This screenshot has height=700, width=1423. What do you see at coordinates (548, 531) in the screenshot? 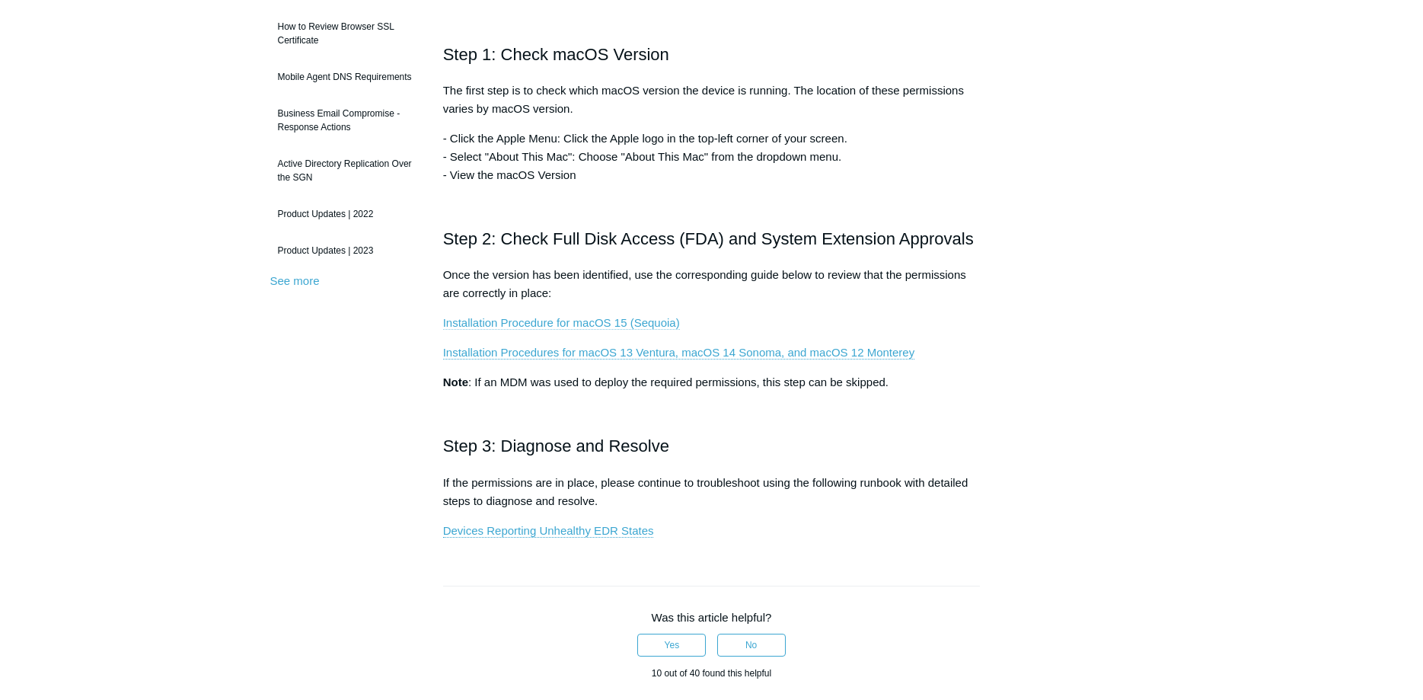
I see `a: Devices Reporting Unhealthy EDR States` at bounding box center [548, 531].